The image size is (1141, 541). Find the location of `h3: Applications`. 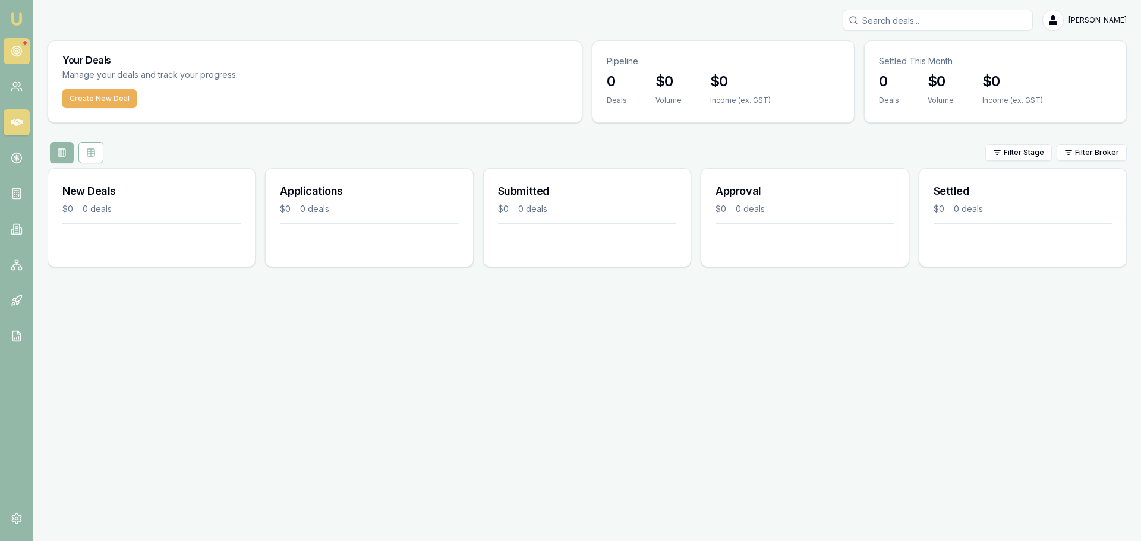

h3: Applications is located at coordinates (369, 191).